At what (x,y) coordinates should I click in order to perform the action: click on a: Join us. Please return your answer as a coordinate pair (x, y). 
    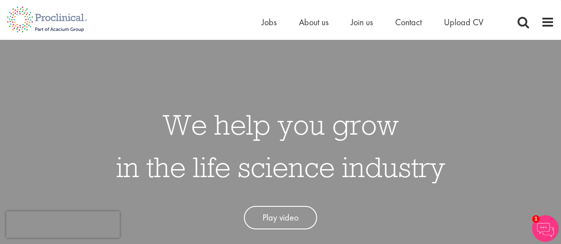
    Looking at the image, I should click on (362, 22).